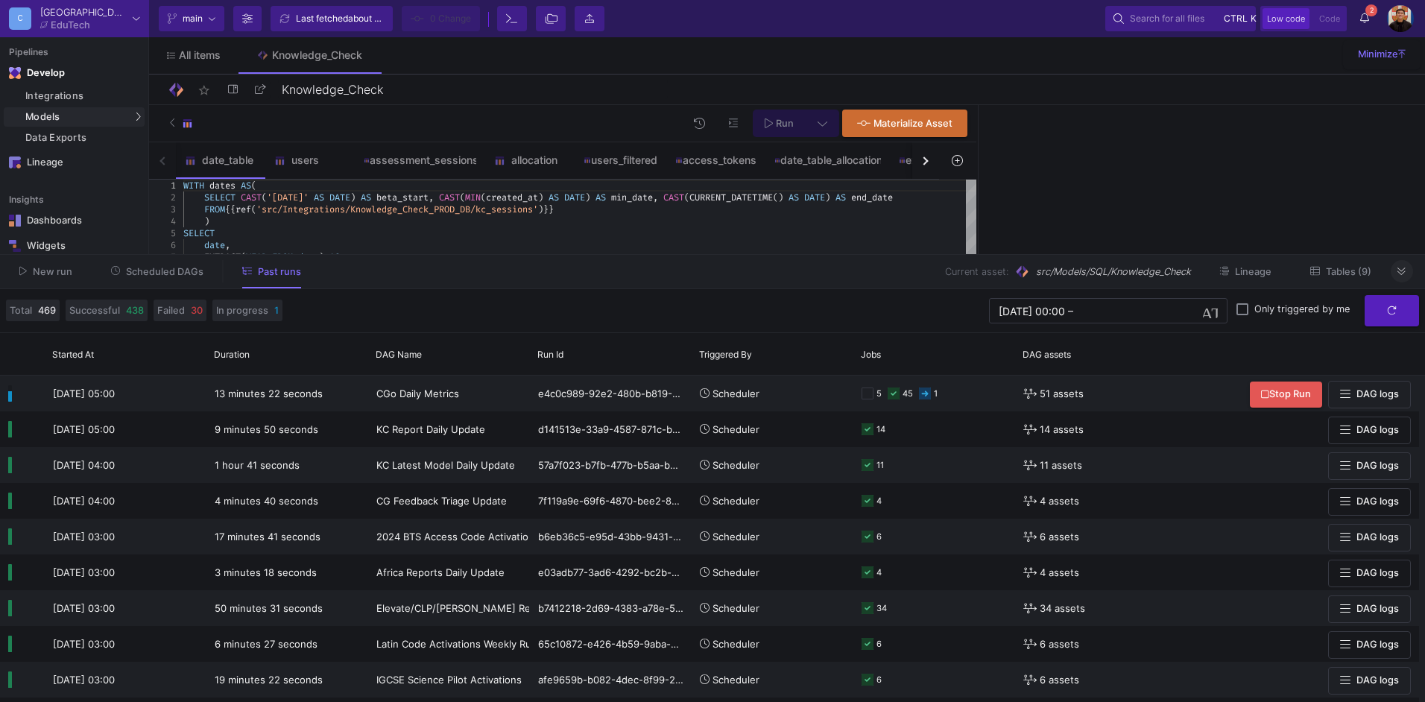  Describe the element at coordinates (232, 354) in the screenshot. I see `span: Duration` at that location.